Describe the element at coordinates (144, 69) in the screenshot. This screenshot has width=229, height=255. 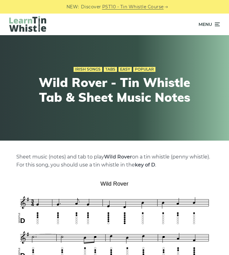
I see `a: Popular` at that location.